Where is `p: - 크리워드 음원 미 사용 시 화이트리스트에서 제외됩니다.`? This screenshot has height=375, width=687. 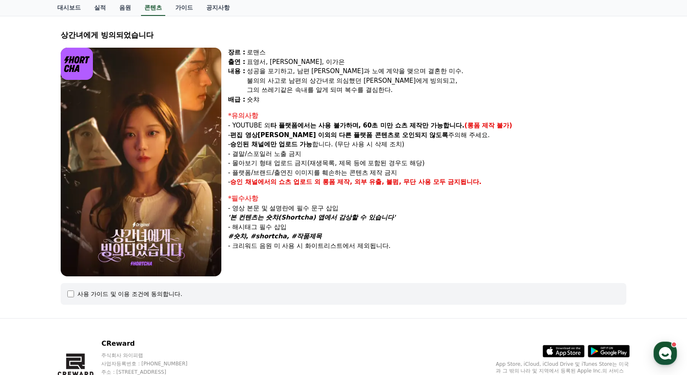
p: - 크리워드 음원 미 사용 시 화이트리스트에서 제외됩니다. is located at coordinates (427, 246).